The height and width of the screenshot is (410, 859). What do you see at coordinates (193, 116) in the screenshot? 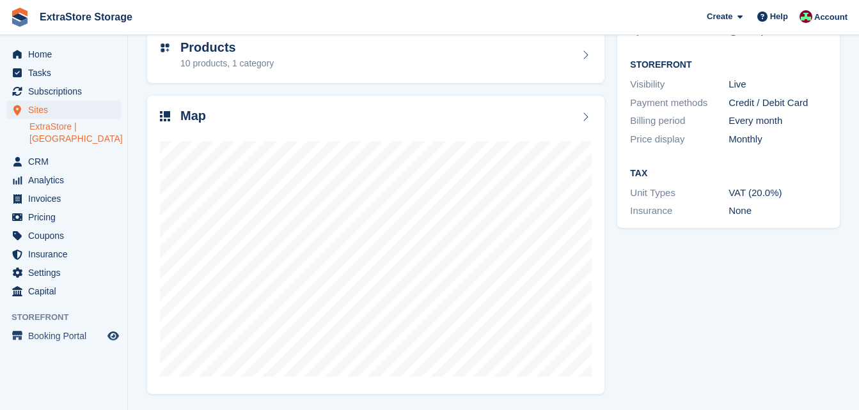
I see `h2: Map` at bounding box center [193, 116].